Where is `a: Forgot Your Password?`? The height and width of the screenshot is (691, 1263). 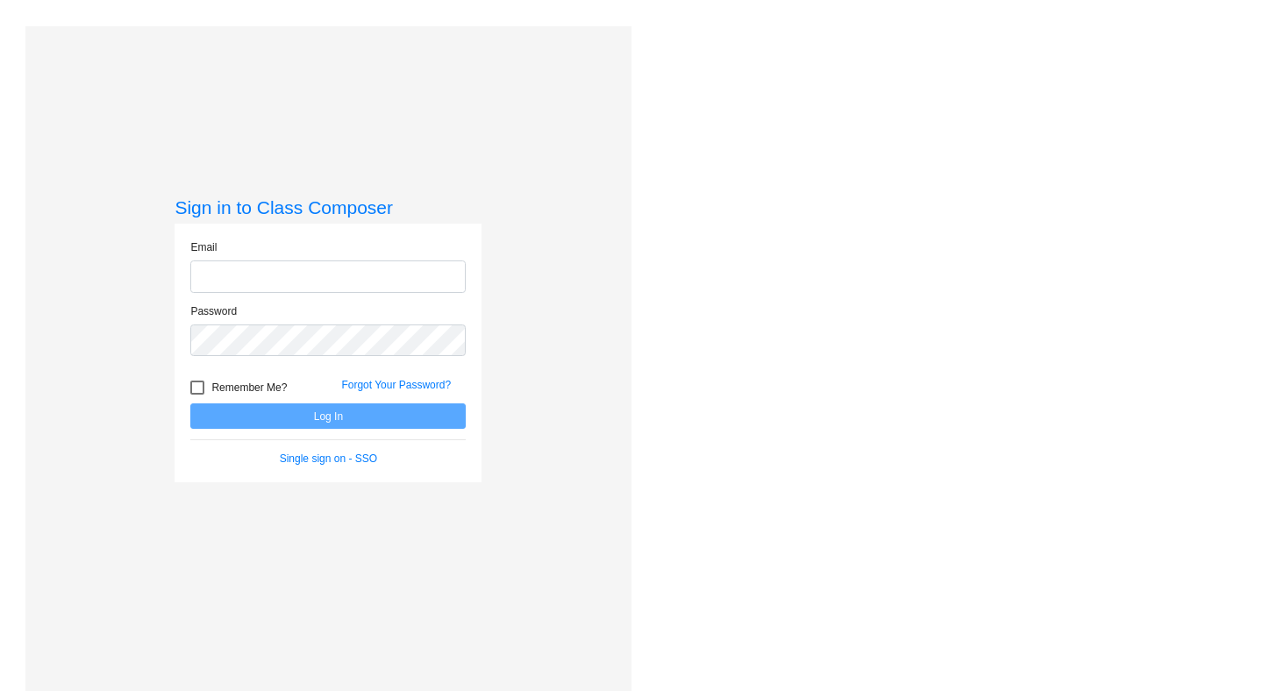 a: Forgot Your Password? is located at coordinates (396, 385).